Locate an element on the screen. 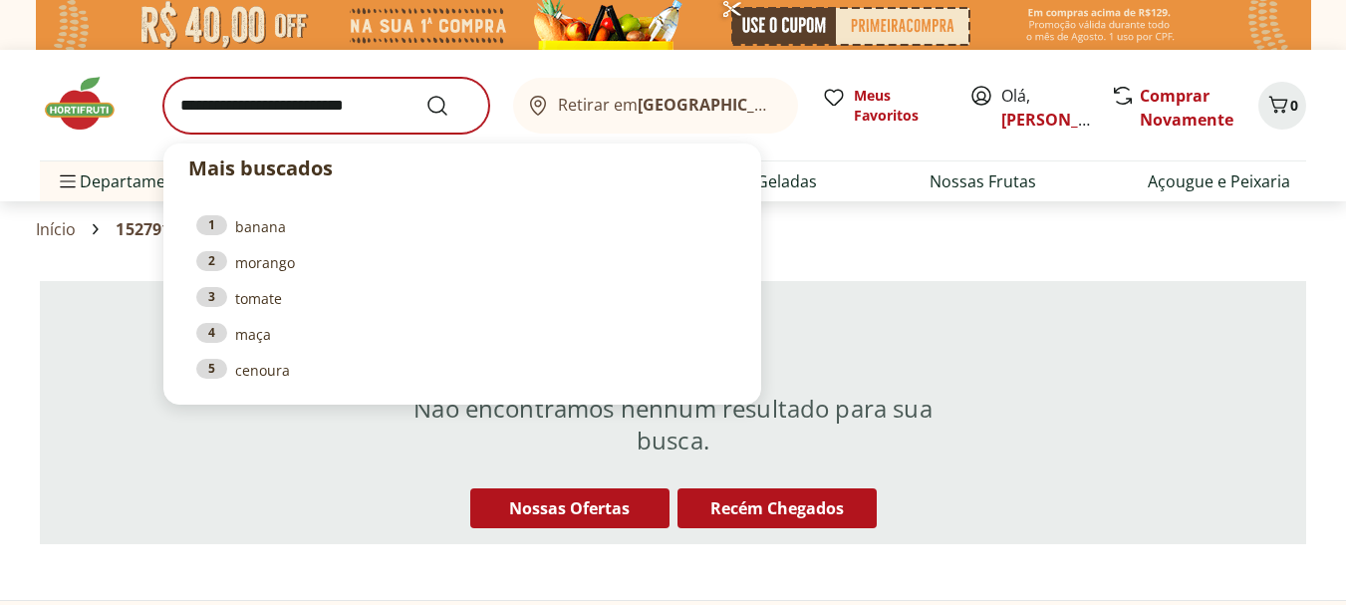  div: 2 is located at coordinates (211, 261).